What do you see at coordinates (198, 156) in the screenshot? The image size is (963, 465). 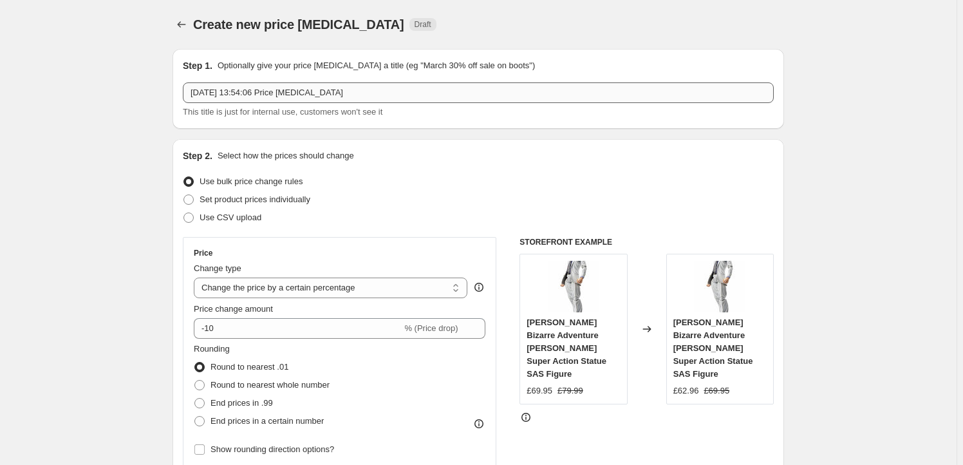 I see `h2: Step 2.` at bounding box center [198, 156].